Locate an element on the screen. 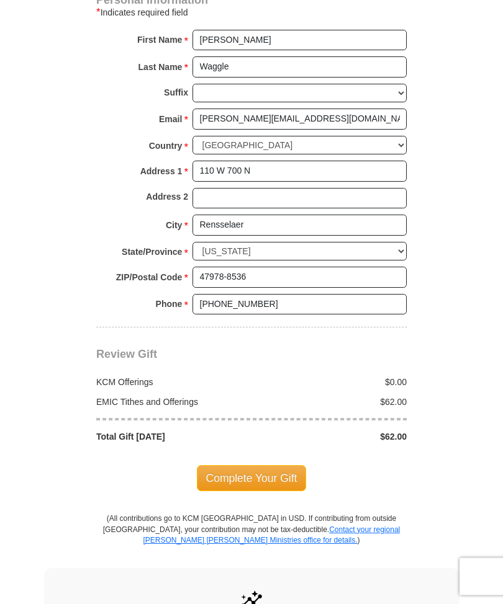  div: Indicates required field is located at coordinates (251, 13).